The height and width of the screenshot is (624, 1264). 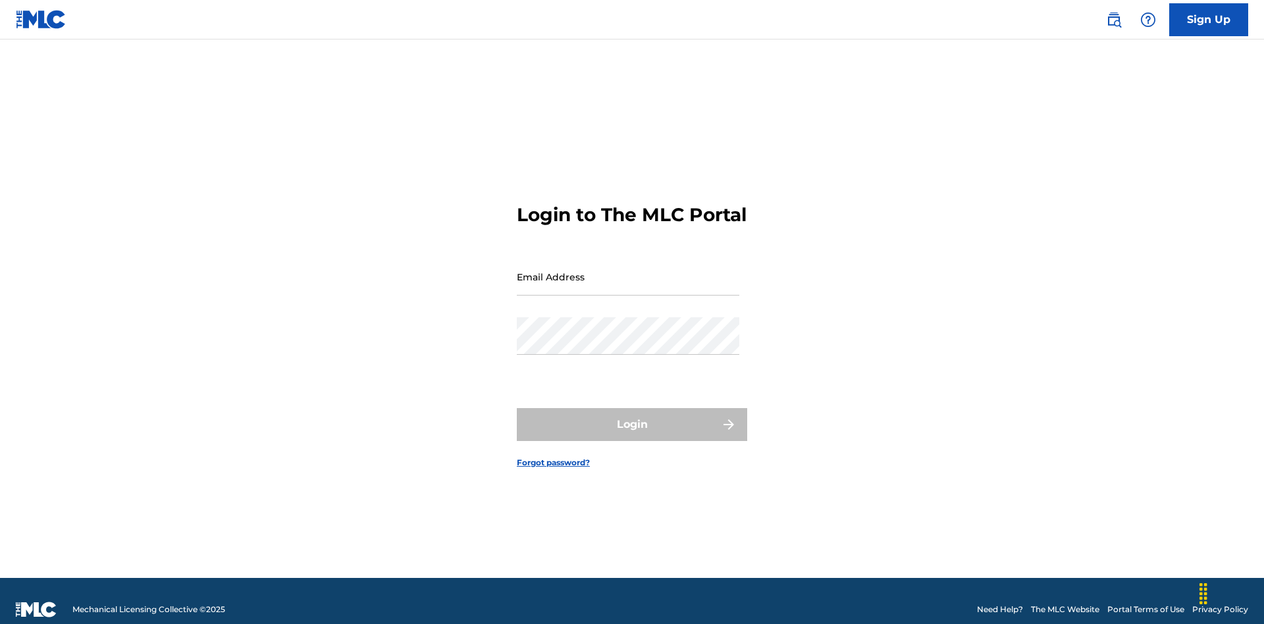 What do you see at coordinates (1209, 20) in the screenshot?
I see `a: Sign Up` at bounding box center [1209, 20].